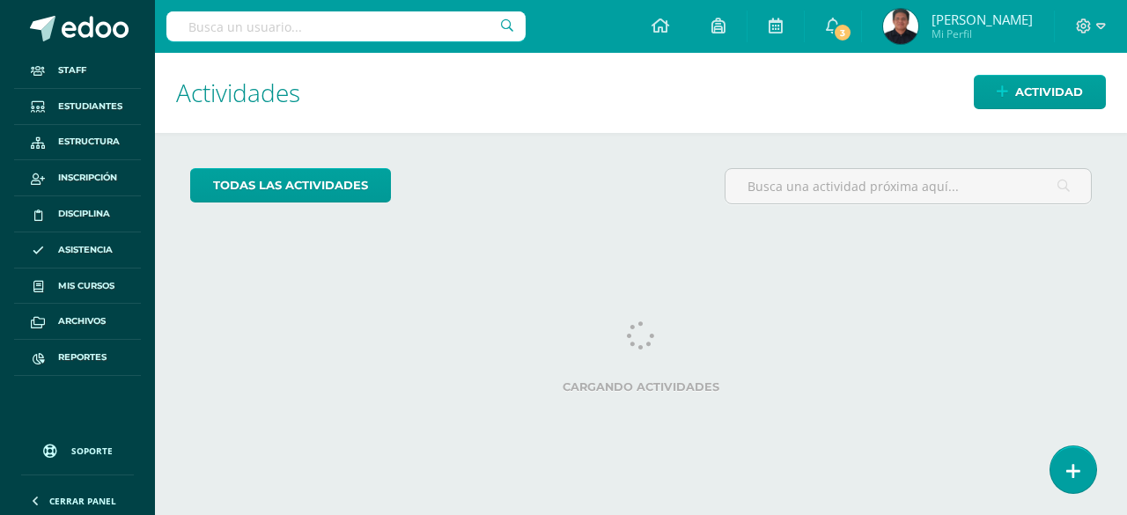 The width and height of the screenshot is (1127, 515). Describe the element at coordinates (77, 321) in the screenshot. I see `a: Archivos` at that location.